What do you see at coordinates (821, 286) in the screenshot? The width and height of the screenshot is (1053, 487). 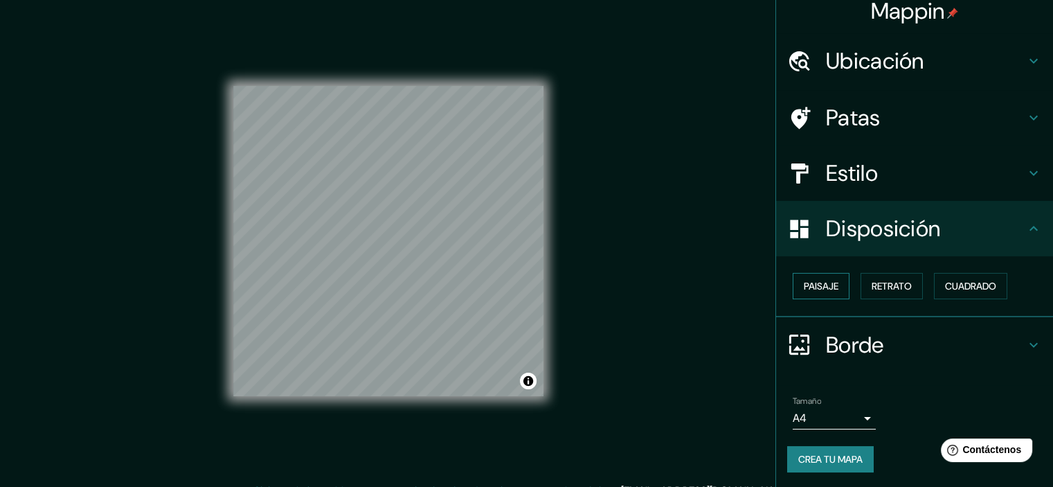 I see `button: Paisaje` at bounding box center [821, 286].